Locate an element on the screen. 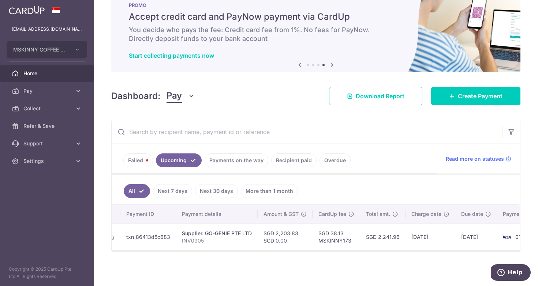 The width and height of the screenshot is (538, 286). td: SGD 38.13 MSKINNY173 is located at coordinates (336, 237).